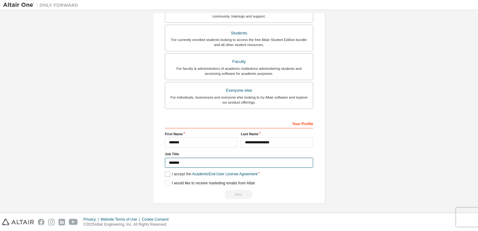 Image resolution: width=478 pixels, height=231 pixels. I want to click on div: Students, so click(239, 33).